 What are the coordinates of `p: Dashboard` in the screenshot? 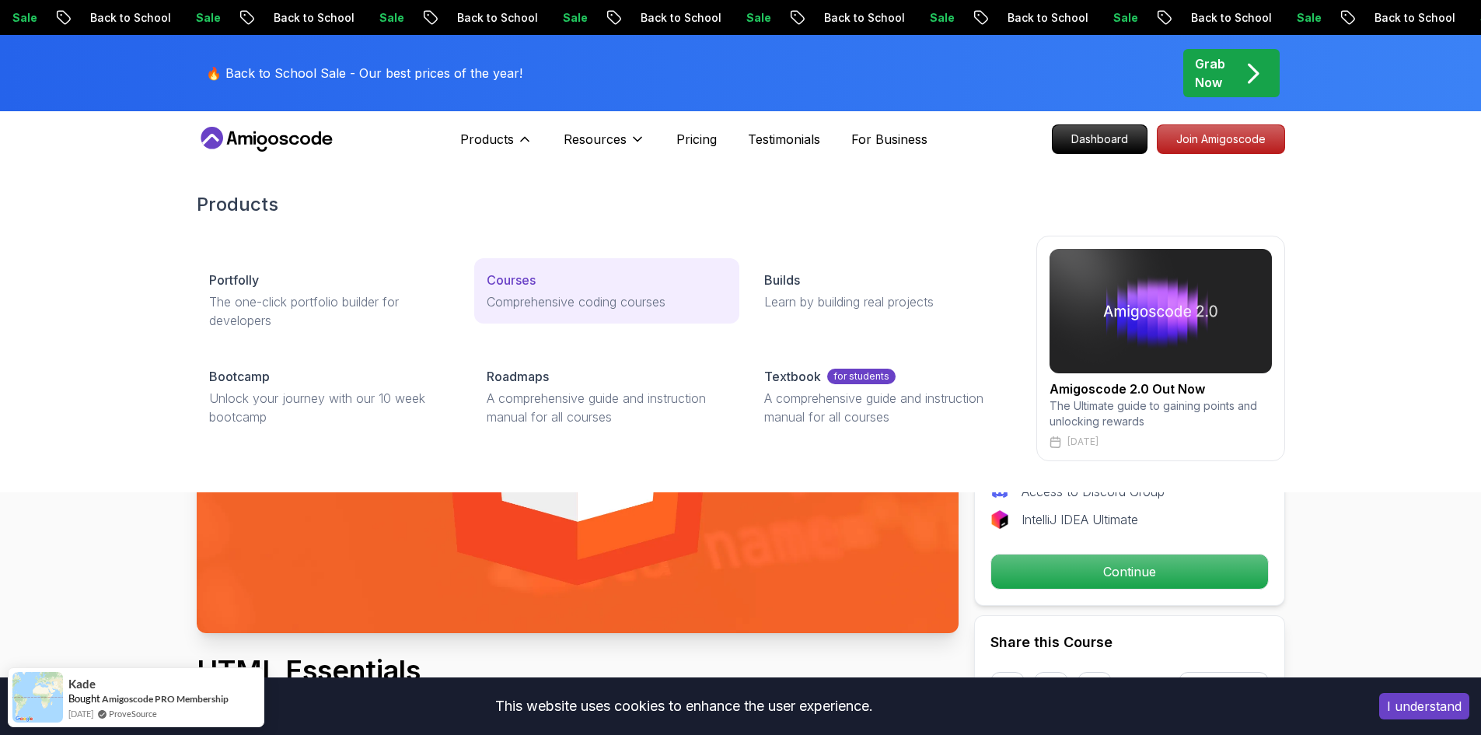 It's located at (1099, 139).